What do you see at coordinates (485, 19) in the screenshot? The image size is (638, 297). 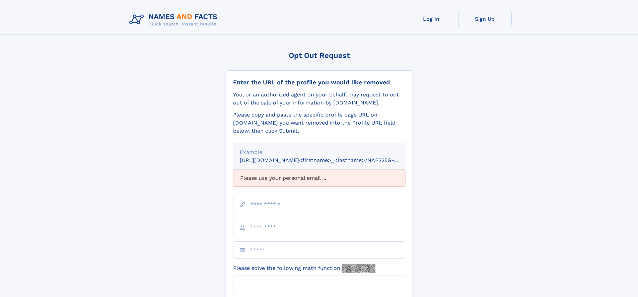 I see `a: Sign Up` at bounding box center [485, 19].